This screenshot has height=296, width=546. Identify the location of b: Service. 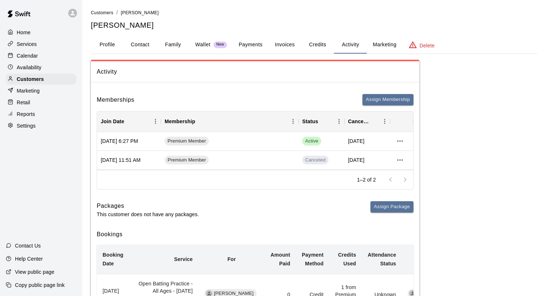
(183, 259).